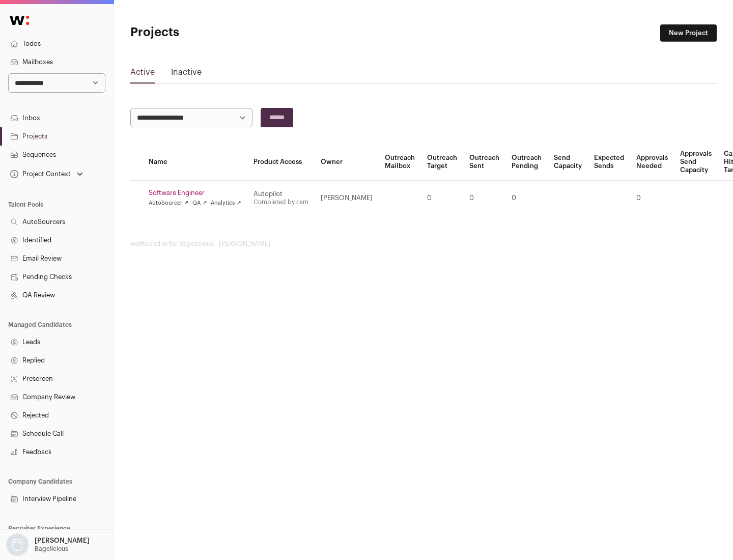 Image resolution: width=733 pixels, height=560 pixels. I want to click on img: nopic.png, so click(17, 544).